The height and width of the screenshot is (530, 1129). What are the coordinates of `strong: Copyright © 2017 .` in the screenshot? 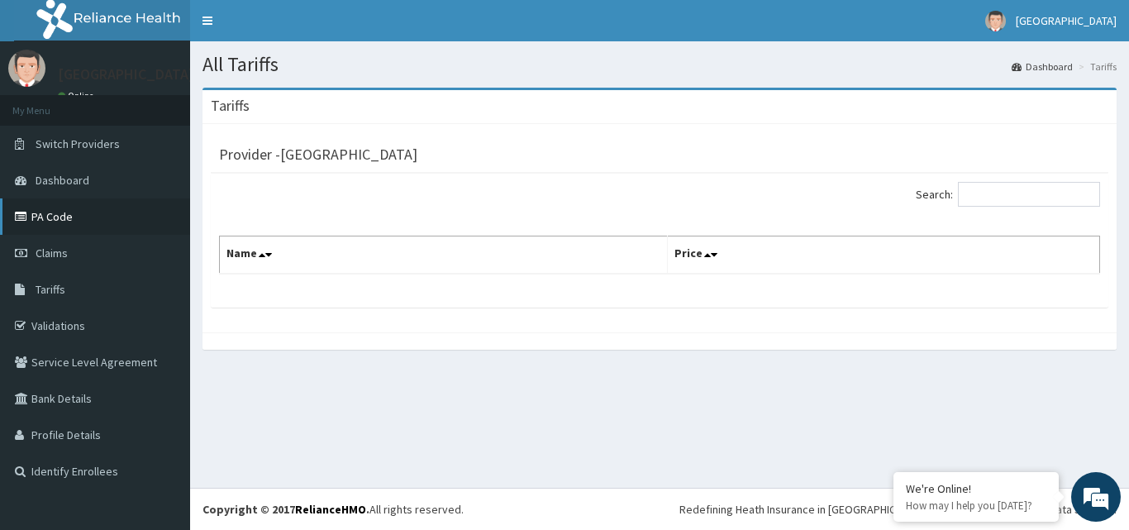 It's located at (286, 509).